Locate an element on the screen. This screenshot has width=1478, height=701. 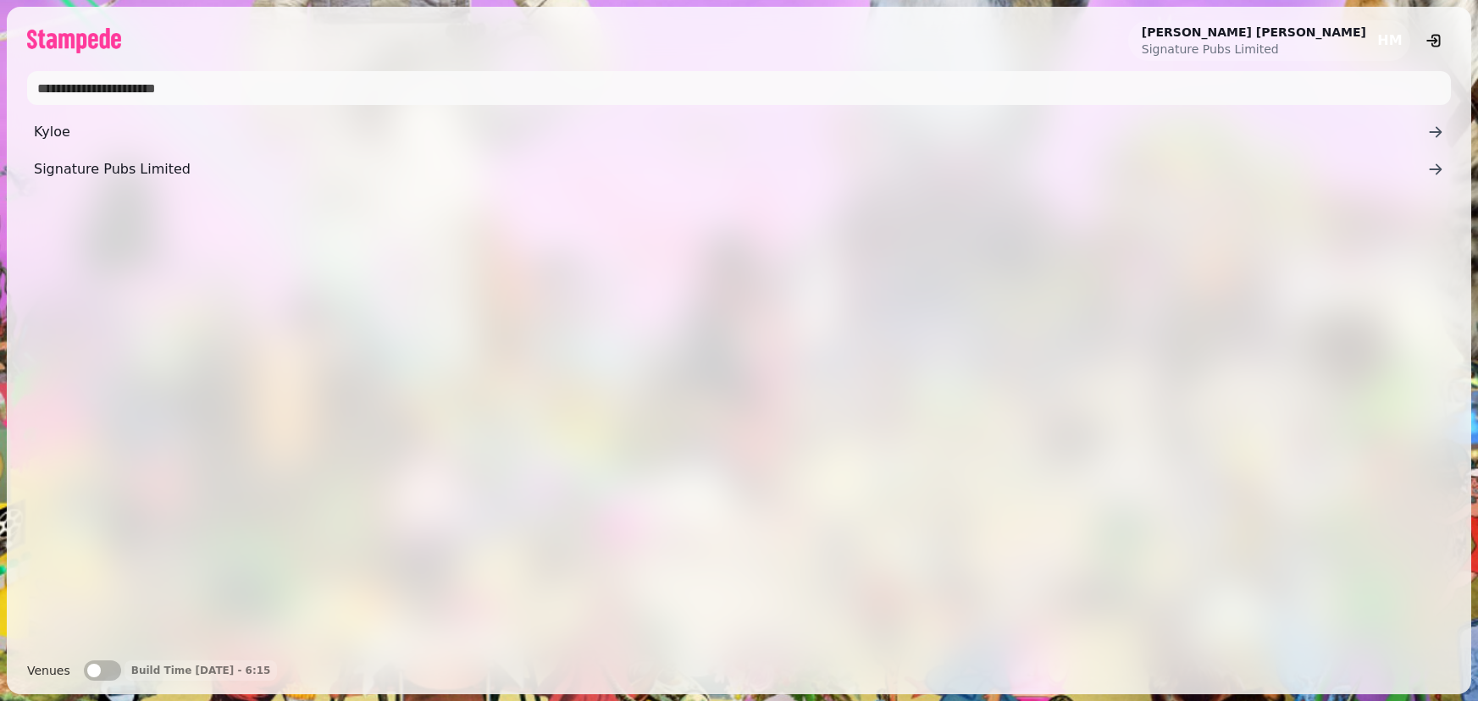
span: HM is located at coordinates (1389, 41).